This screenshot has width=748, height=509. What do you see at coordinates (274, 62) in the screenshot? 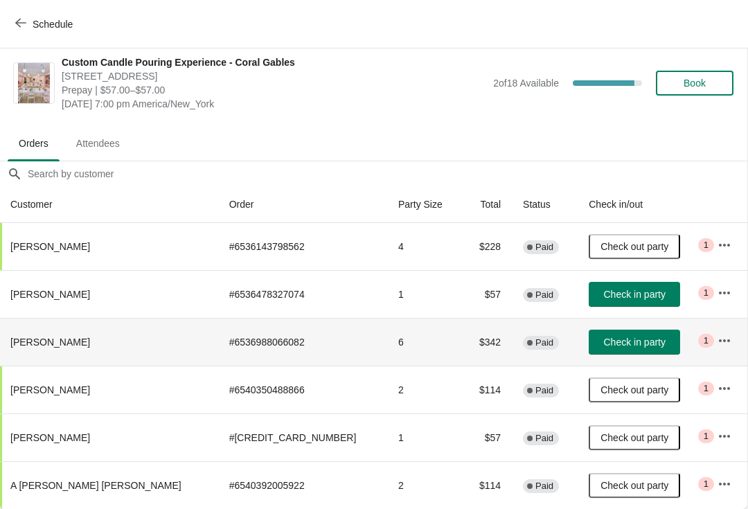
I see `span: Custom Candle Pouring Experience - Coral Gables` at bounding box center [274, 62].